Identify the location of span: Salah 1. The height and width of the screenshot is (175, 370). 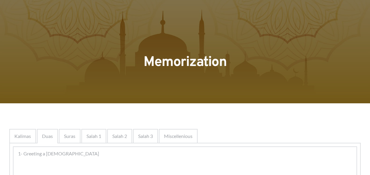
(94, 136).